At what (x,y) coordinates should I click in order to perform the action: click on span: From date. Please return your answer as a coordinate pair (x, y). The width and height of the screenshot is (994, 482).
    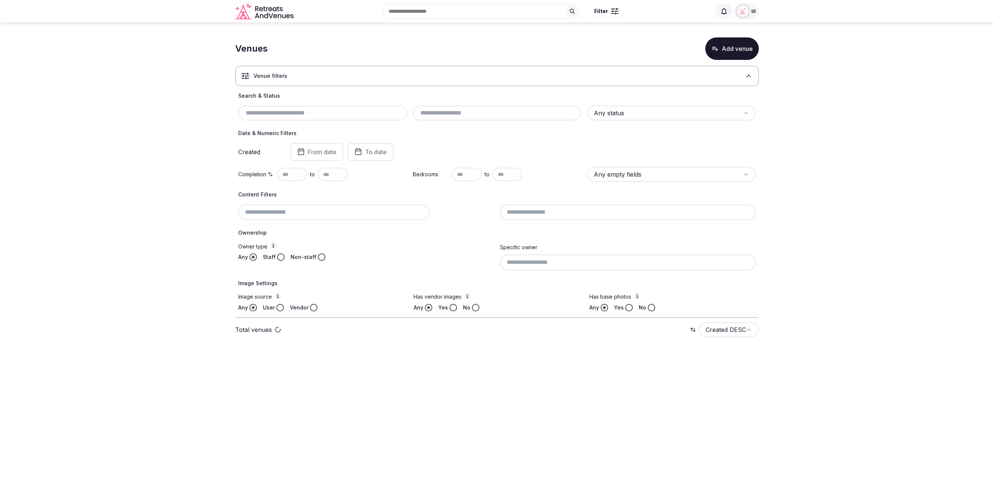
    Looking at the image, I should click on (322, 152).